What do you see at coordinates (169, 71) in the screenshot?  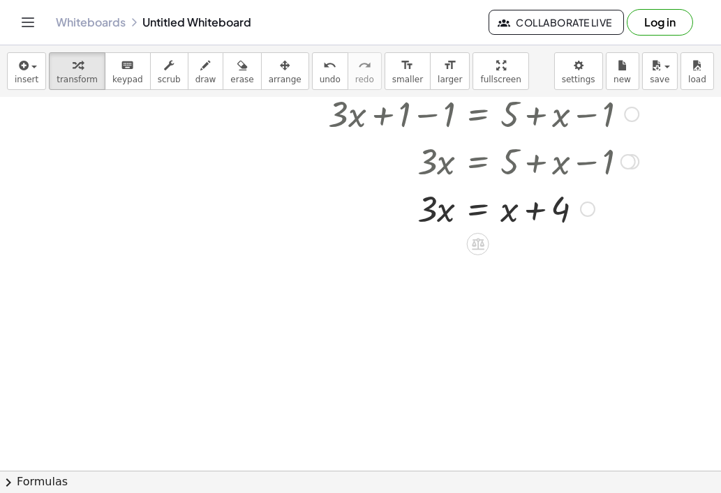 I see `button: scrub` at bounding box center [169, 71].